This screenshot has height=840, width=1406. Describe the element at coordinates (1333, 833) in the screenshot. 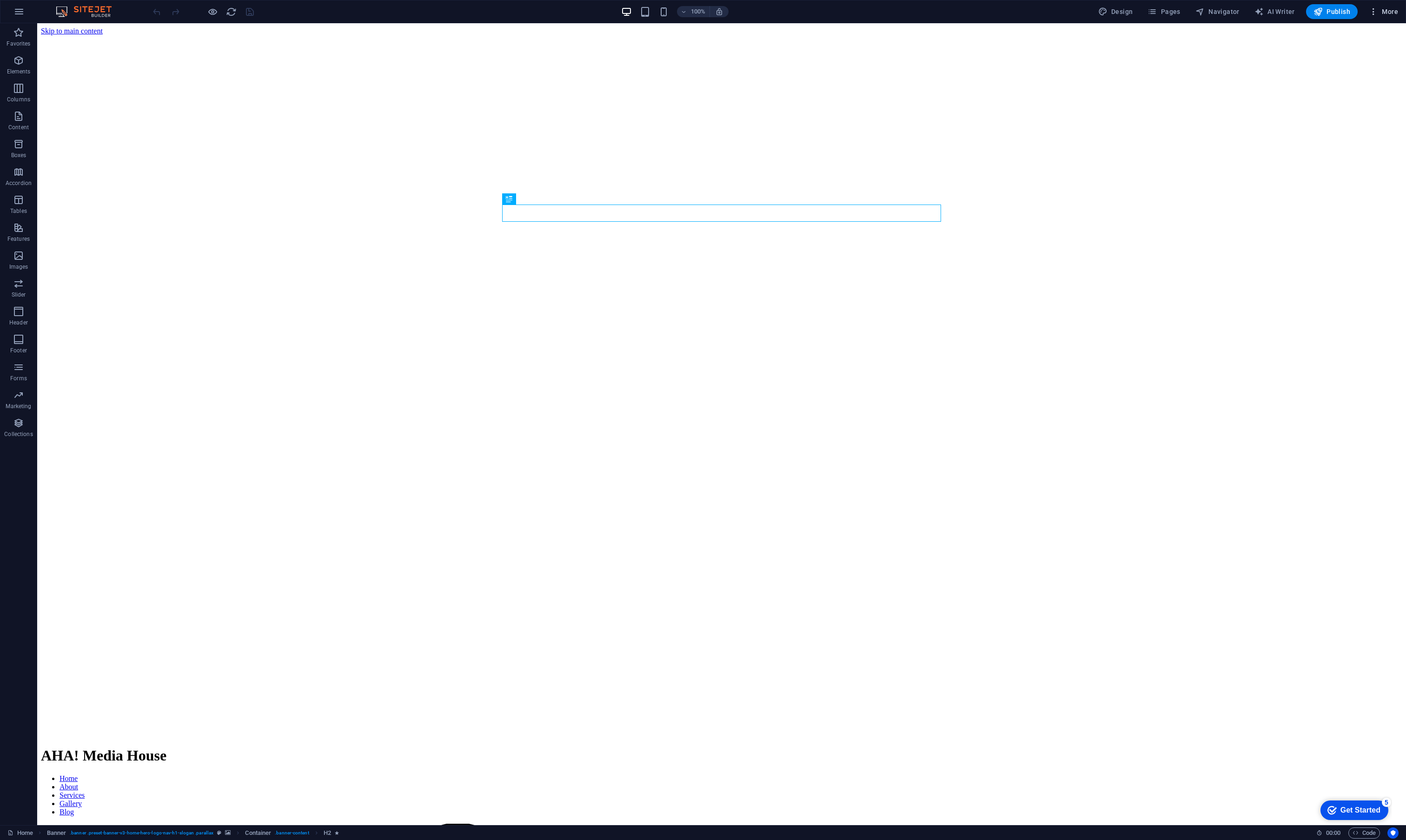

I see `span: 00 00` at that location.